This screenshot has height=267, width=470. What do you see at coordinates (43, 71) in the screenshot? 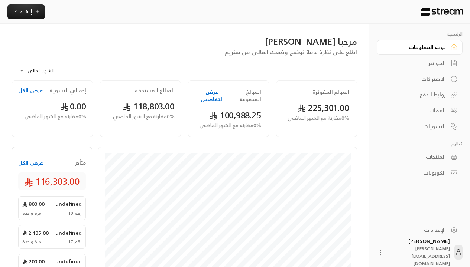
I see `div: الشهر الحالي` at bounding box center [43, 71].